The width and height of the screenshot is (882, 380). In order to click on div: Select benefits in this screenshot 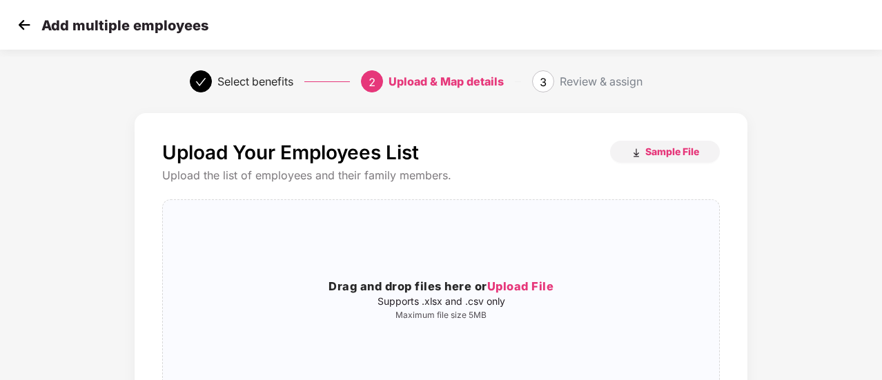, I will do `click(255, 81)`.